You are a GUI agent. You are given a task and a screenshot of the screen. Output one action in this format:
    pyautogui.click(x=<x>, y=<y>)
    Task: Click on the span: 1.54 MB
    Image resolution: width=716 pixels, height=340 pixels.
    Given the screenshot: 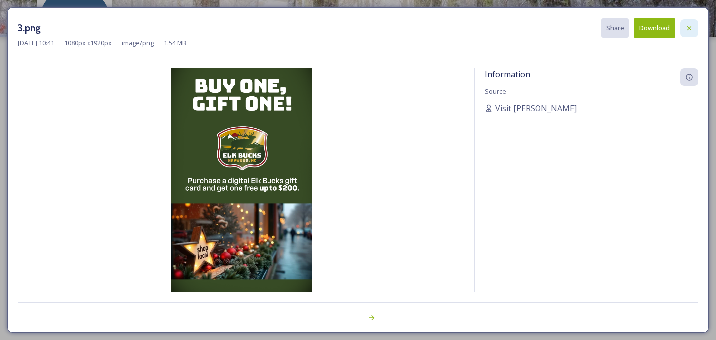 What is the action you would take?
    pyautogui.click(x=175, y=43)
    